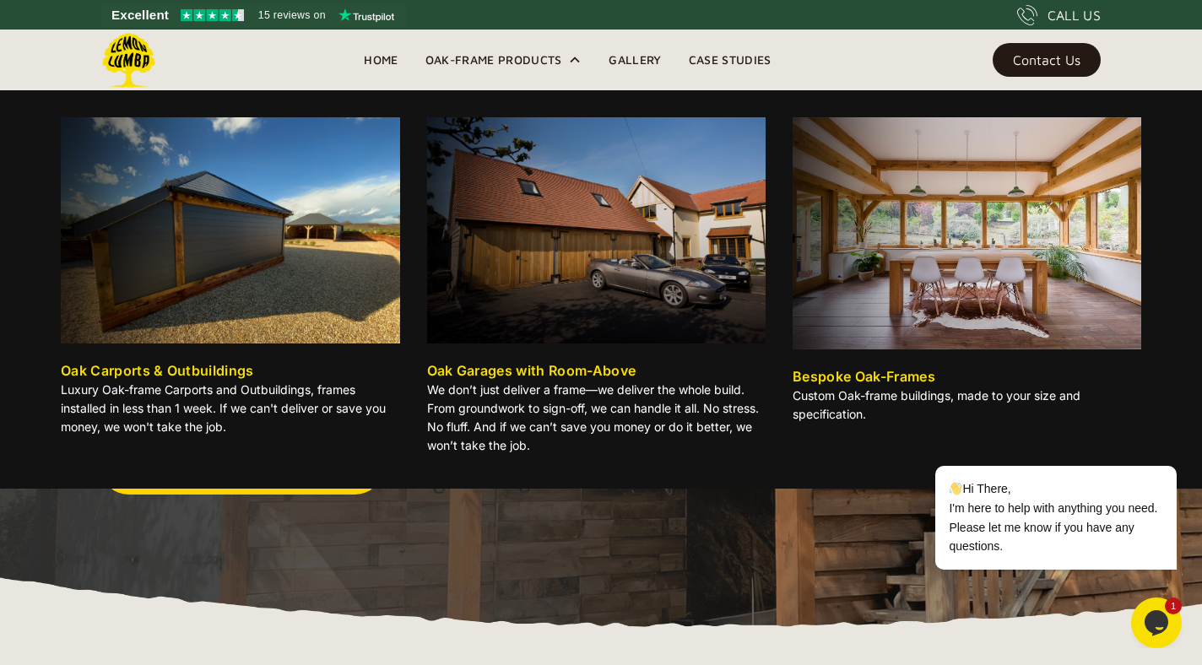  Describe the element at coordinates (292, 15) in the screenshot. I see `span: 15 reviews on` at that location.